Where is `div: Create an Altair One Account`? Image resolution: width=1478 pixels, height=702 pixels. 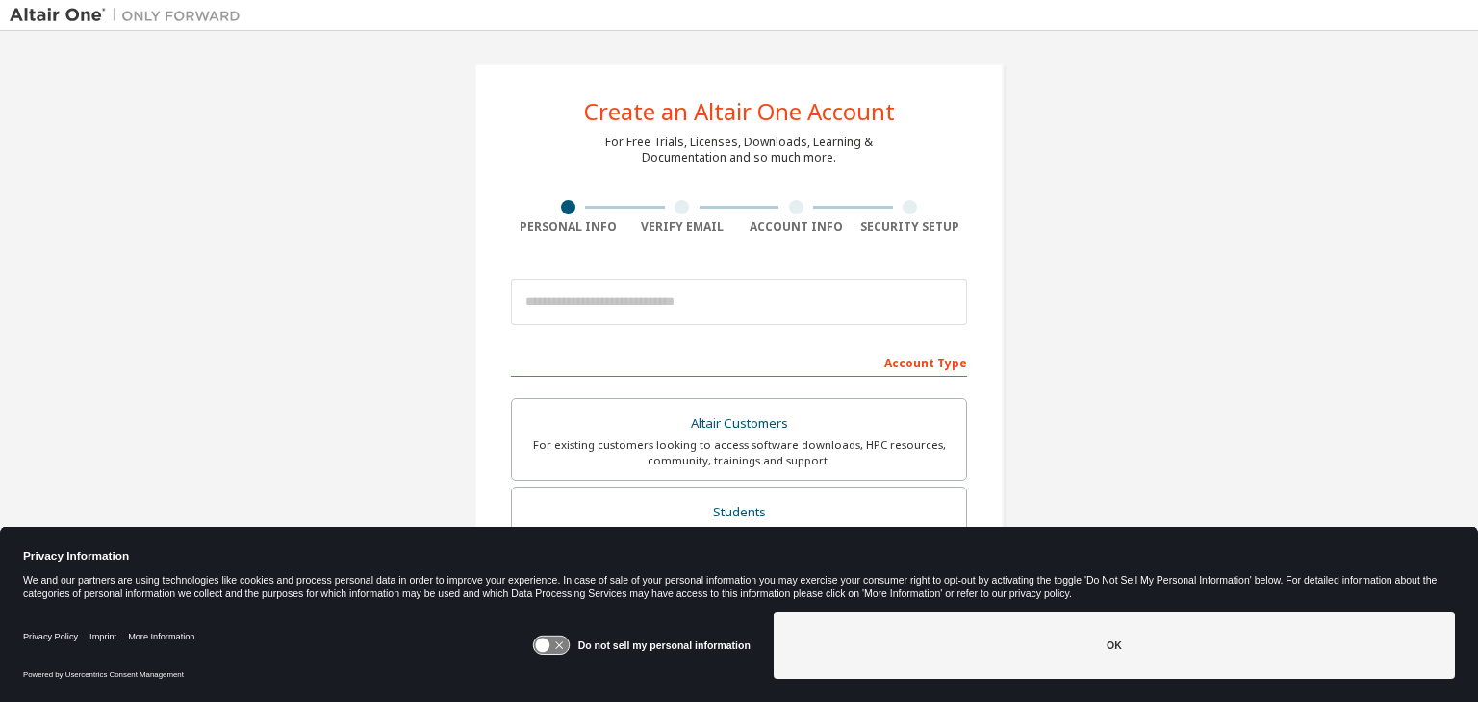 div: Create an Altair One Account is located at coordinates (739, 112).